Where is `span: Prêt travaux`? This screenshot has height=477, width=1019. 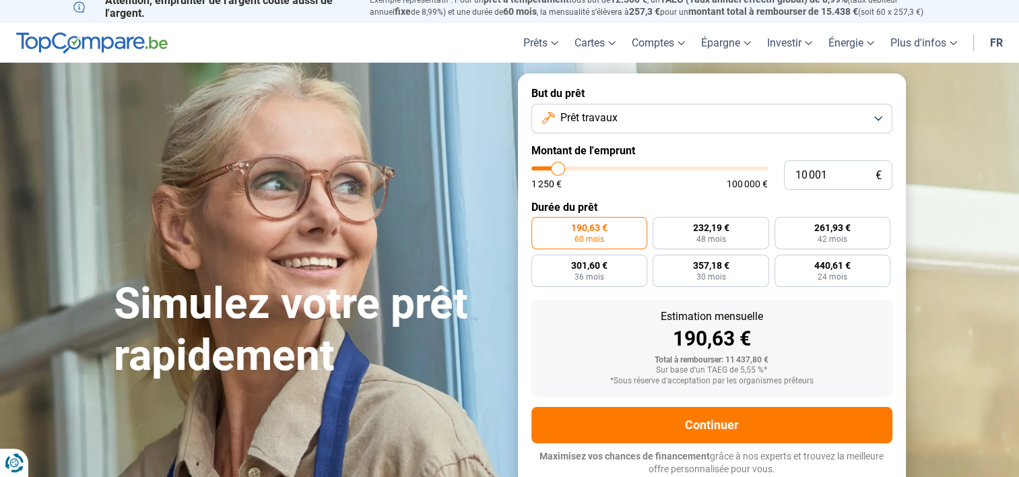
span: Prêt travaux is located at coordinates (589, 118).